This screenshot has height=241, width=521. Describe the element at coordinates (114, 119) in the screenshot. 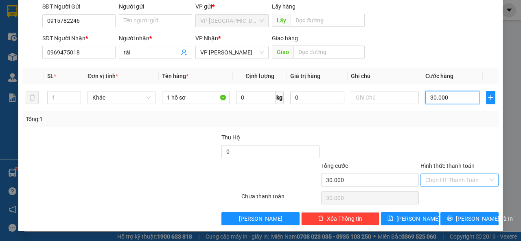

I see `div: Tổng: 1` at that location.